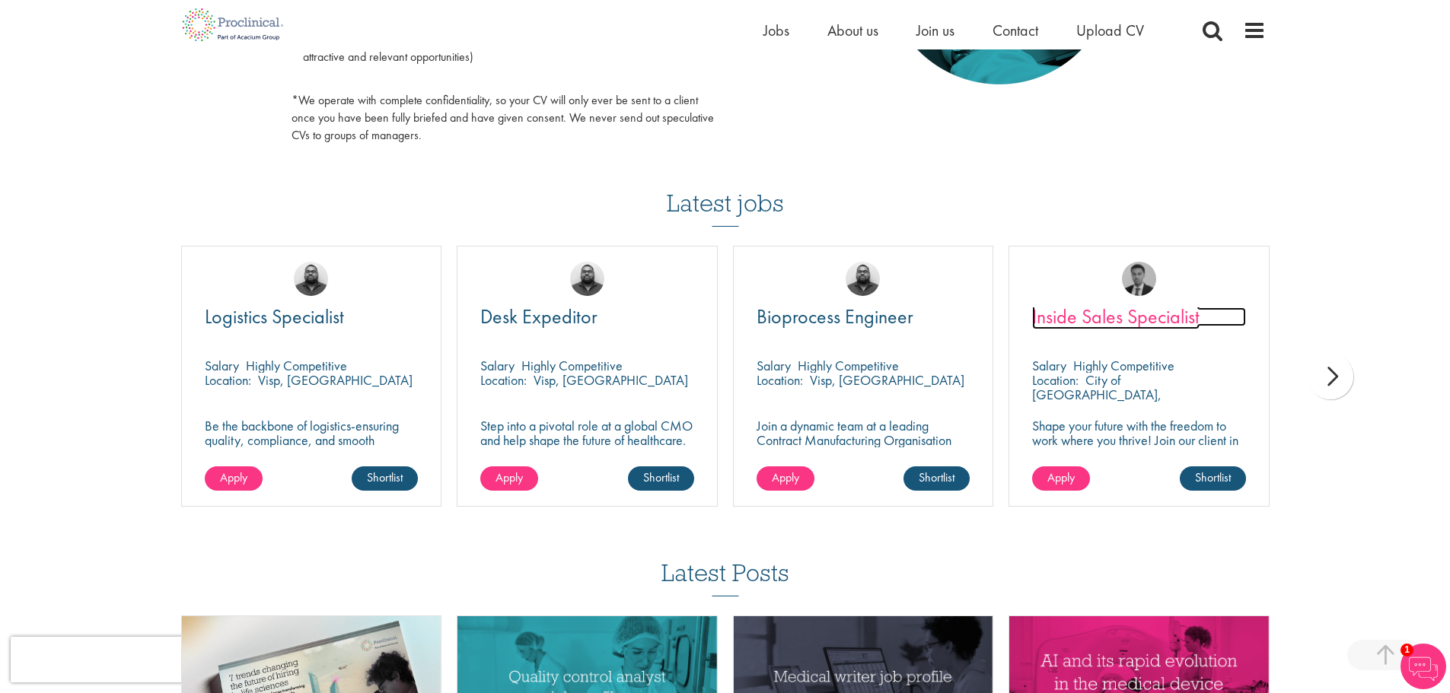 Image resolution: width=1450 pixels, height=693 pixels. What do you see at coordinates (776, 30) in the screenshot?
I see `a: Jobs` at bounding box center [776, 30].